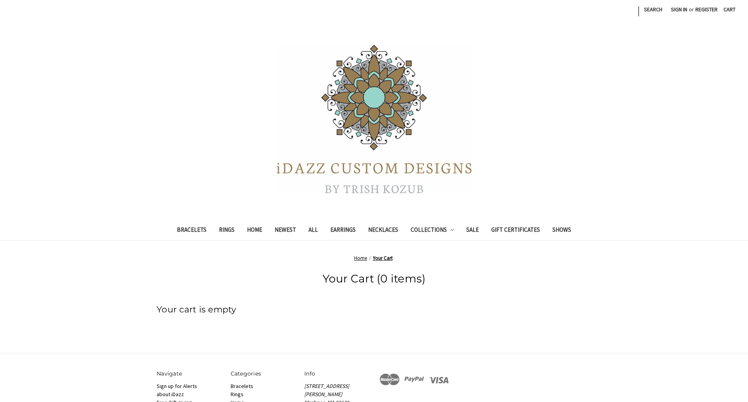 The height and width of the screenshot is (402, 748). What do you see at coordinates (189, 374) in the screenshot?
I see `h5: Navigate` at bounding box center [189, 374].